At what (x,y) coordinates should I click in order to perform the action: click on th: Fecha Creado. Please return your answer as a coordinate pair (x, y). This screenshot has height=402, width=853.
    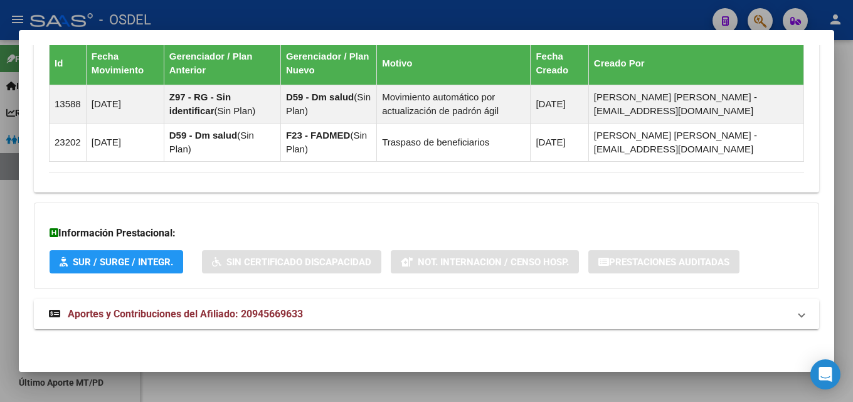
    Looking at the image, I should click on (560, 63).